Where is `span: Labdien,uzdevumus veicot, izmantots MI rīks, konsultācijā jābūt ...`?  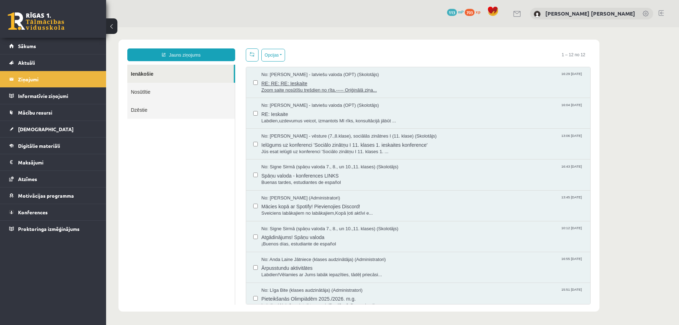 span: Labdien,uzdevumus veicot, izmantots MI rīks, konsultācijā jābūt ... is located at coordinates (316, 94).